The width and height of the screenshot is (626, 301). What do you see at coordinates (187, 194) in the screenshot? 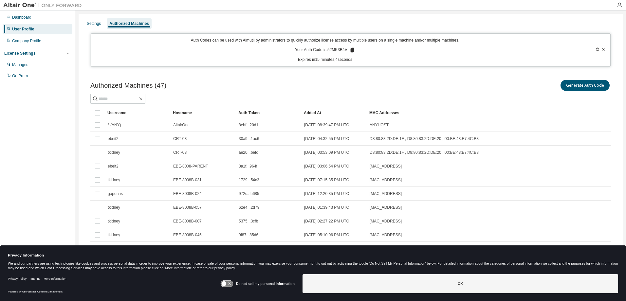
I see `span: EBE-8008B-024` at bounding box center [187, 194].